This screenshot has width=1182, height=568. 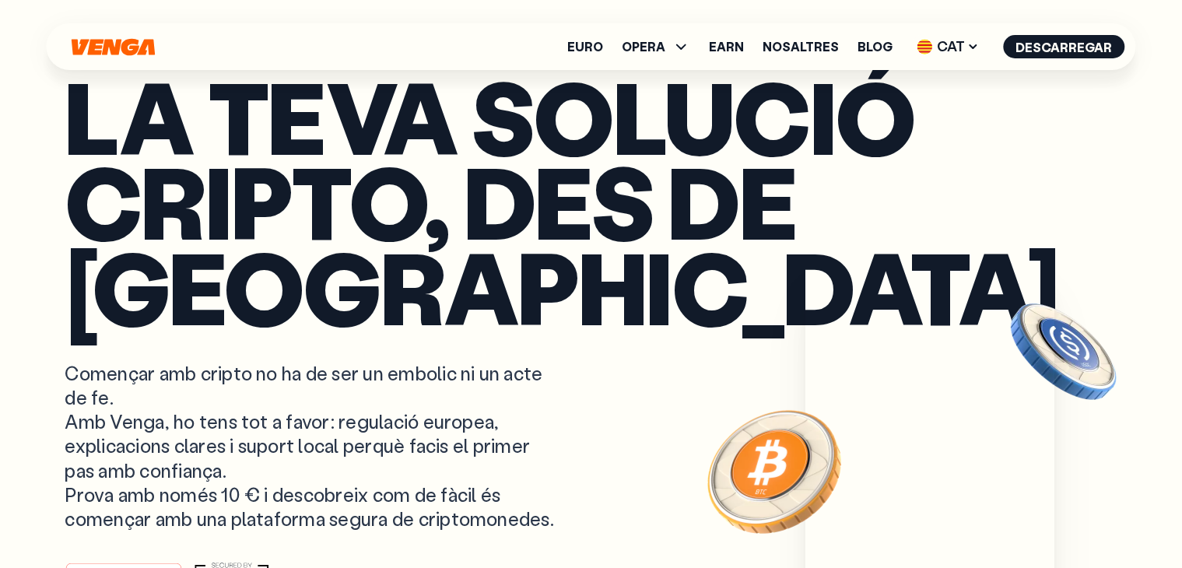 What do you see at coordinates (1064, 352) in the screenshot?
I see `img: USDC coin` at bounding box center [1064, 352].